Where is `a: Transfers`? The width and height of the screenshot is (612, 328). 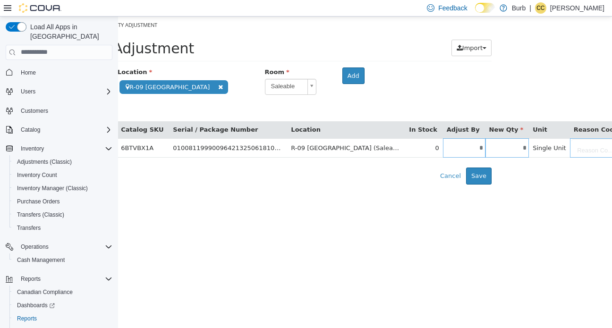
a: Transfers is located at coordinates (29, 228).